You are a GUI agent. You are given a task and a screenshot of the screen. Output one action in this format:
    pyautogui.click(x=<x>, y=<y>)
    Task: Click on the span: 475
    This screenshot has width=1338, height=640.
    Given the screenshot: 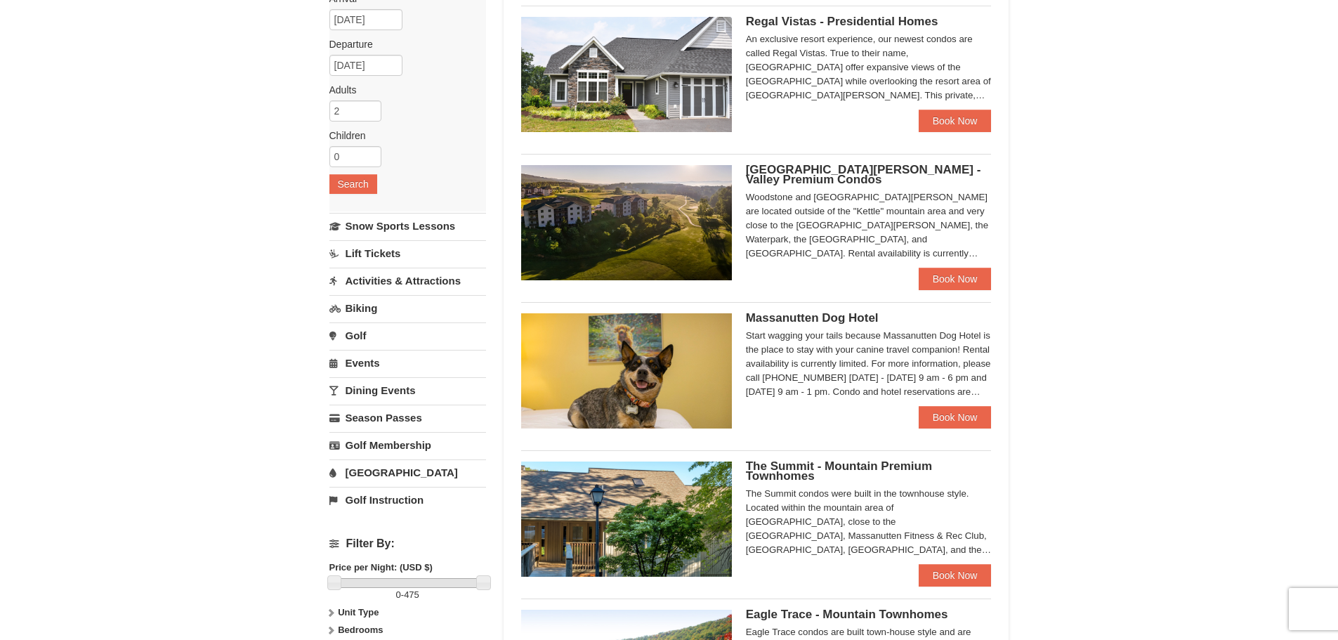 What is the action you would take?
    pyautogui.click(x=412, y=594)
    